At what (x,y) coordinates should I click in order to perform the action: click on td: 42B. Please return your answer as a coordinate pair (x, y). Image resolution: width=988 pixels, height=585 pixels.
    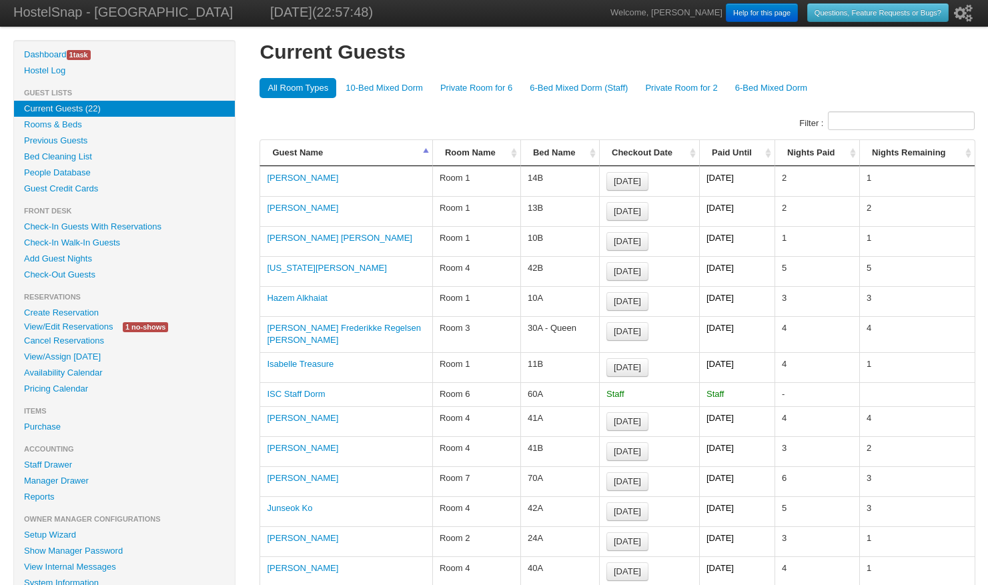
    Looking at the image, I should click on (559, 271).